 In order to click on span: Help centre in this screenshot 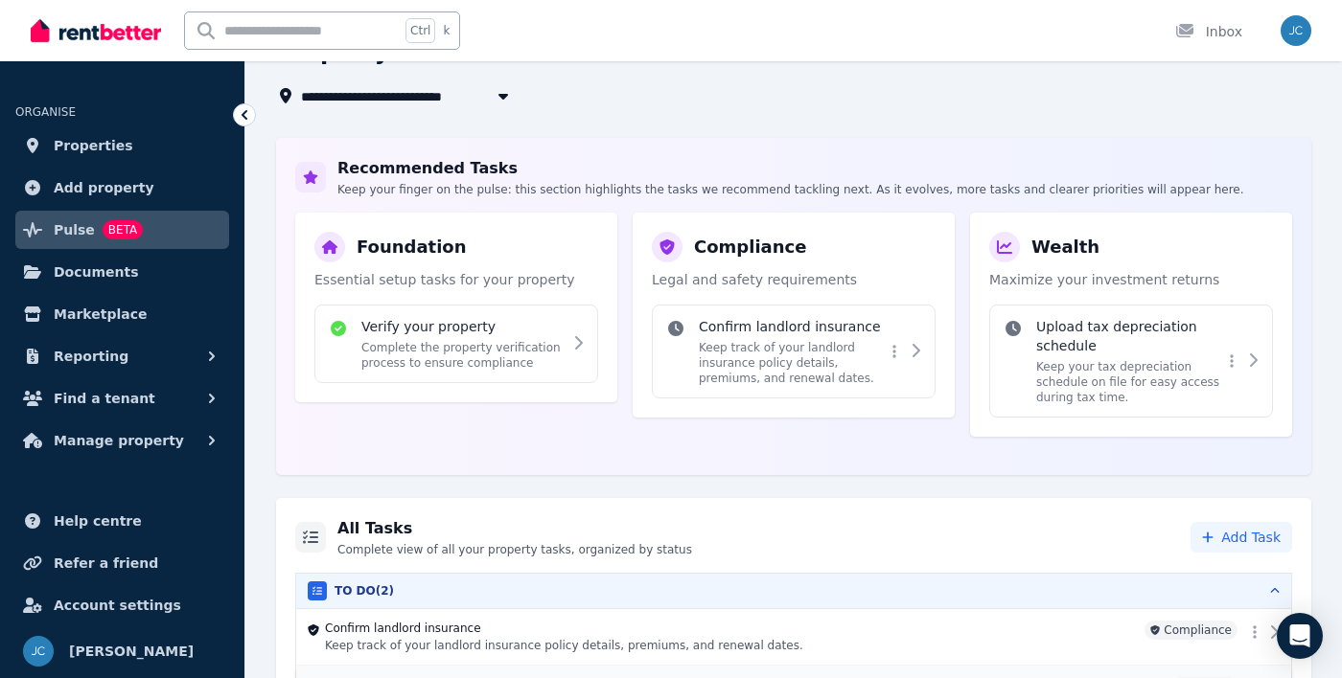, I will do `click(98, 521)`.